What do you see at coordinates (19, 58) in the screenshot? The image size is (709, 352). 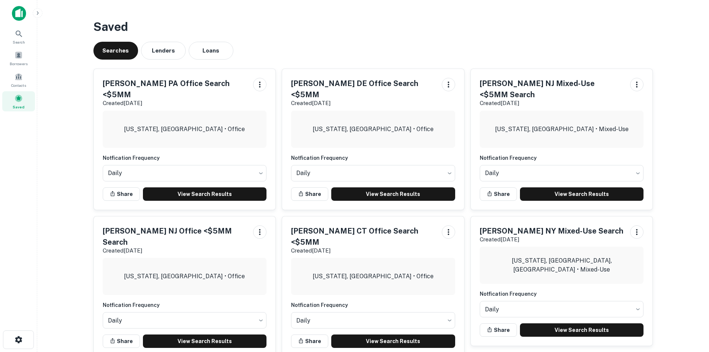 I see `div: Borrowers` at bounding box center [19, 58].